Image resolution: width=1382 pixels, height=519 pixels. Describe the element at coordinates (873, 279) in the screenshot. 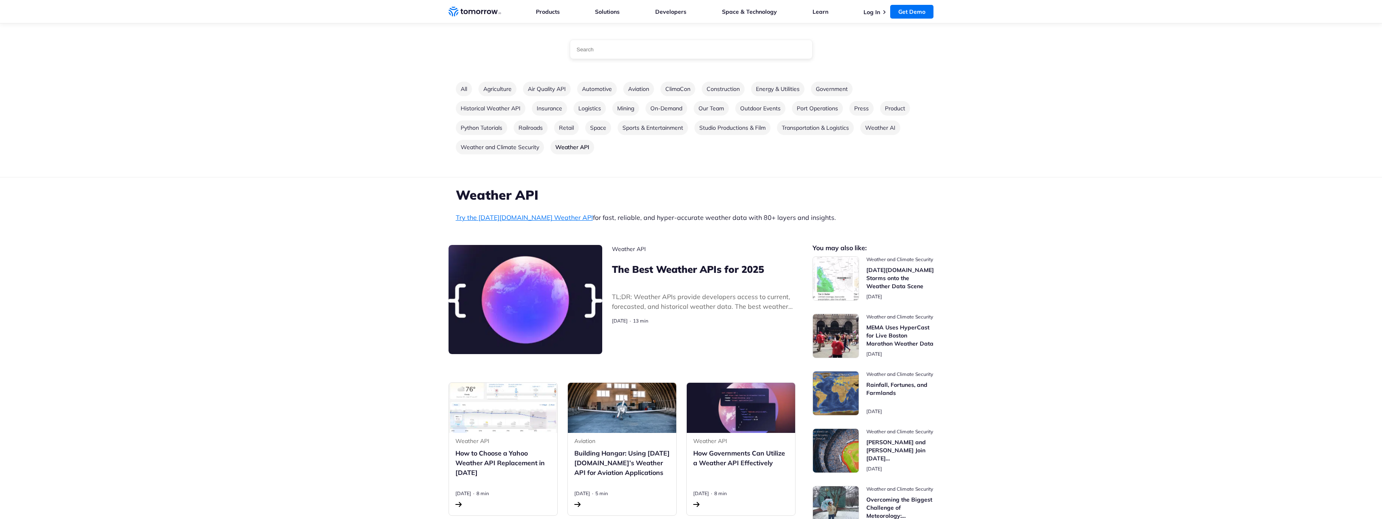

I see `a: Read Tomorrow.io Storms onto the Weather Data Scene` at that location.